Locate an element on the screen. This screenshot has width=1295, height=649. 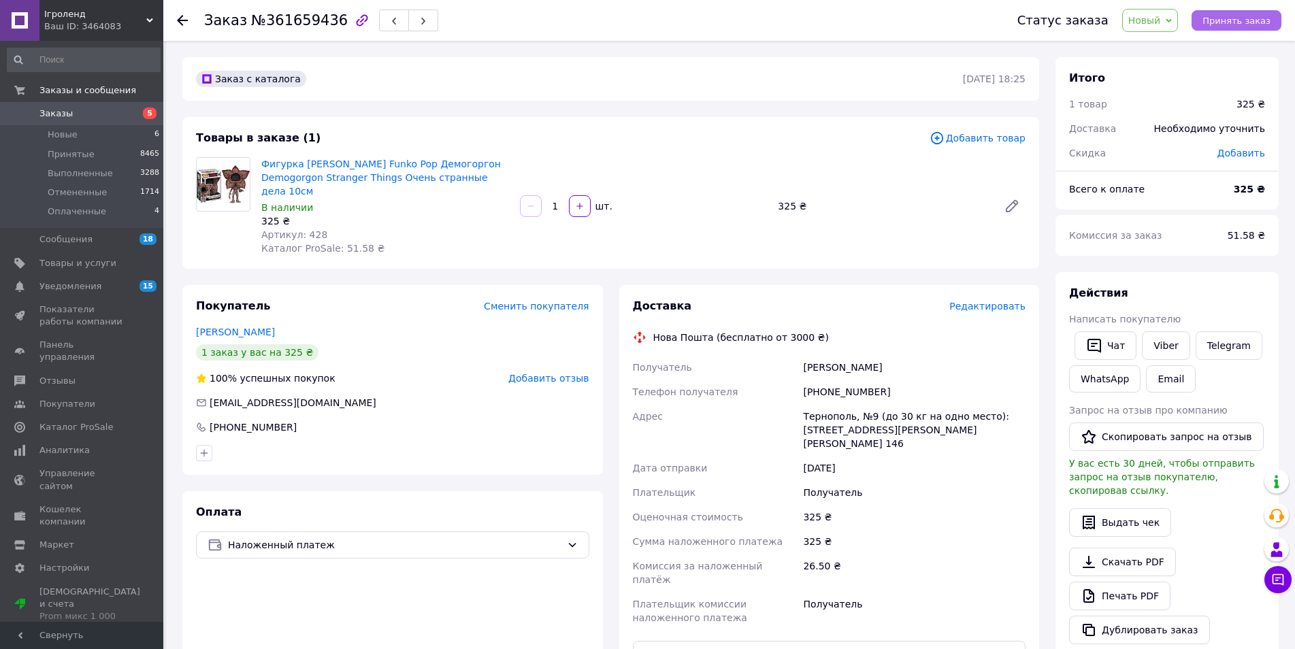
span: Адрес is located at coordinates (648, 417).